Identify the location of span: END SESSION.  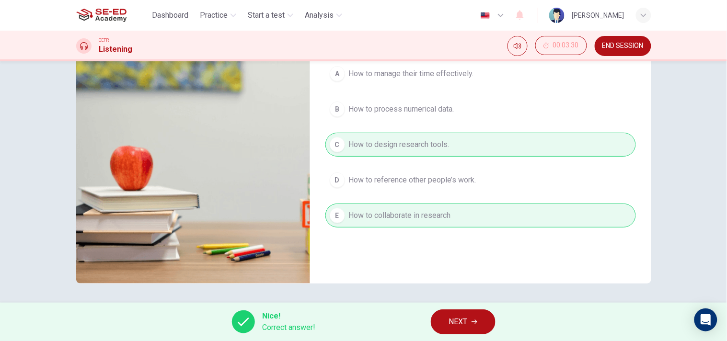
(623, 46).